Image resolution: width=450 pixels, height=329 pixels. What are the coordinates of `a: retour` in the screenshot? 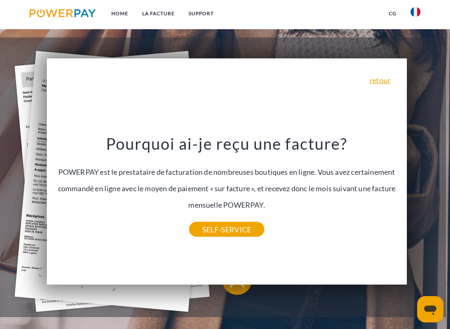 It's located at (380, 80).